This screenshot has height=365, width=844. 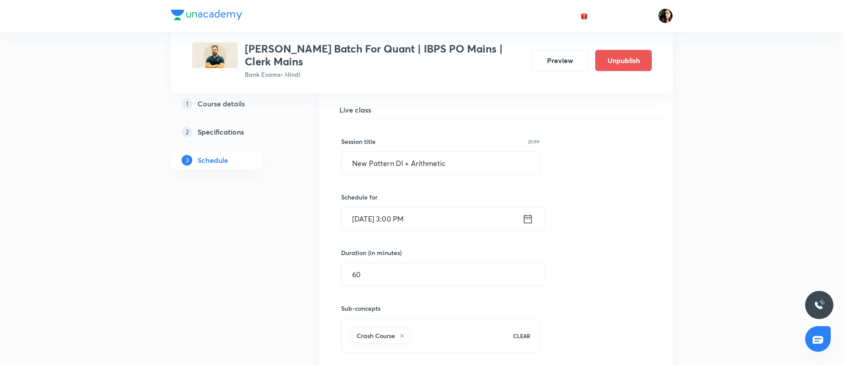 What do you see at coordinates (665, 16) in the screenshot?
I see `img: Priyanka K` at bounding box center [665, 16].